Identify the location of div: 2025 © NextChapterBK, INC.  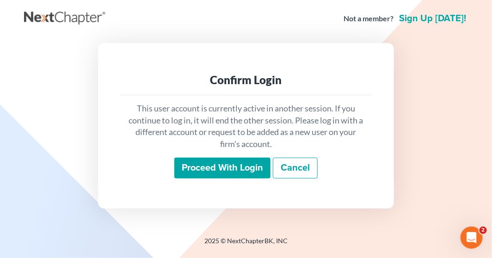
(246, 245).